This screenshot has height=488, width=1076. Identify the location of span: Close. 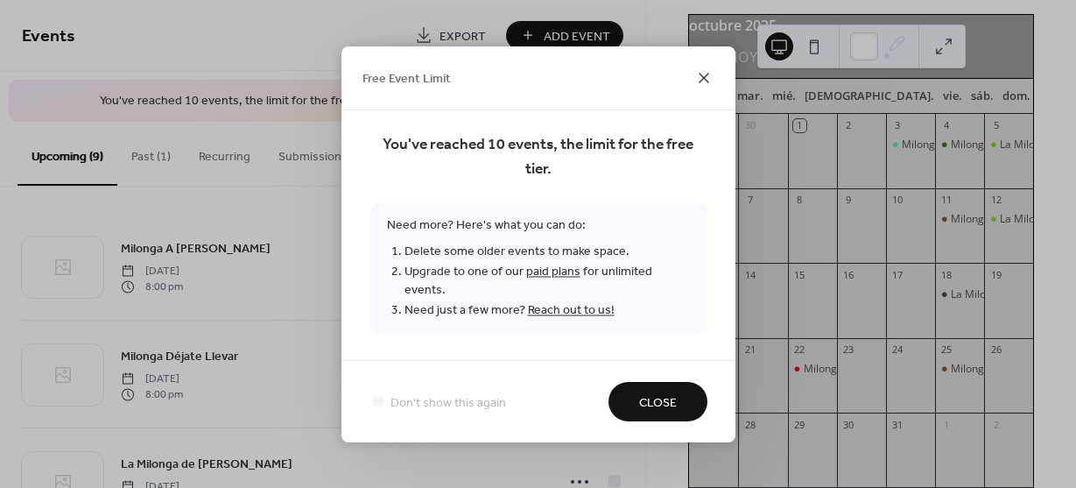
(658, 402).